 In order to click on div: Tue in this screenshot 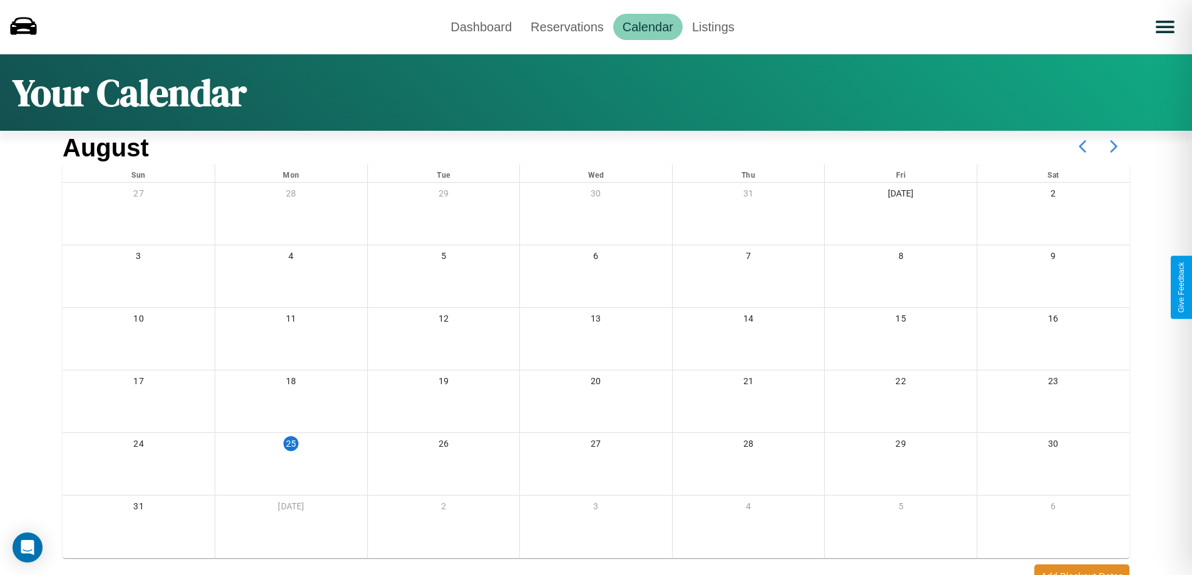, I will do `click(444, 173)`.